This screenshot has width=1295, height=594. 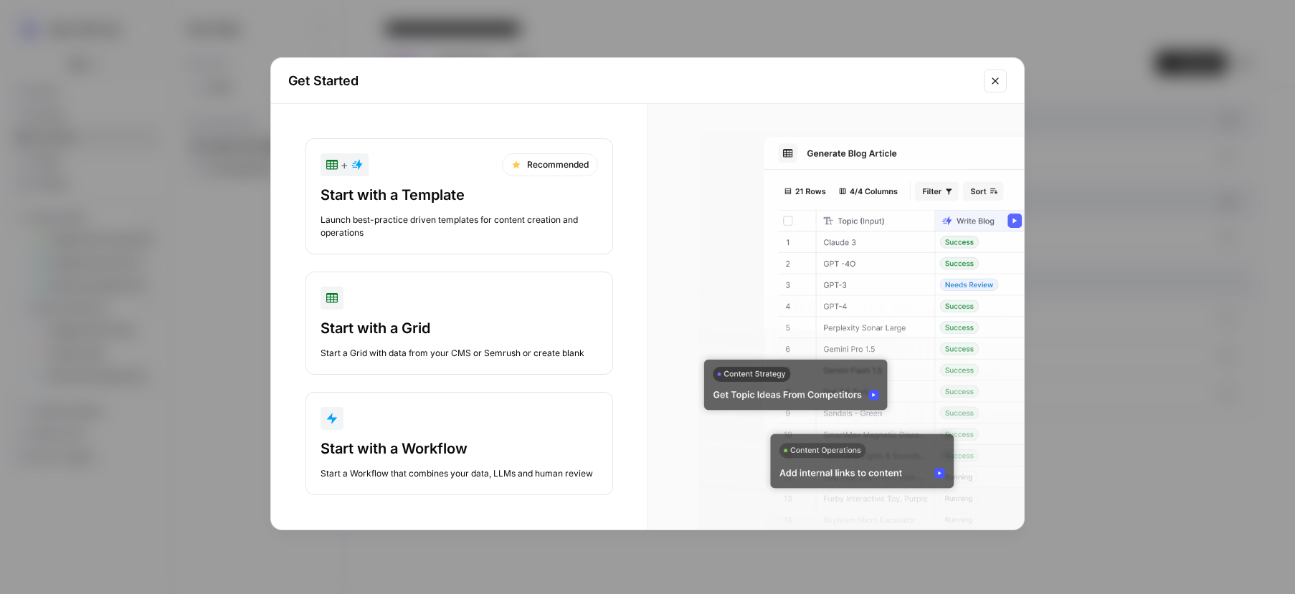 I want to click on button: Close modal, so click(x=995, y=81).